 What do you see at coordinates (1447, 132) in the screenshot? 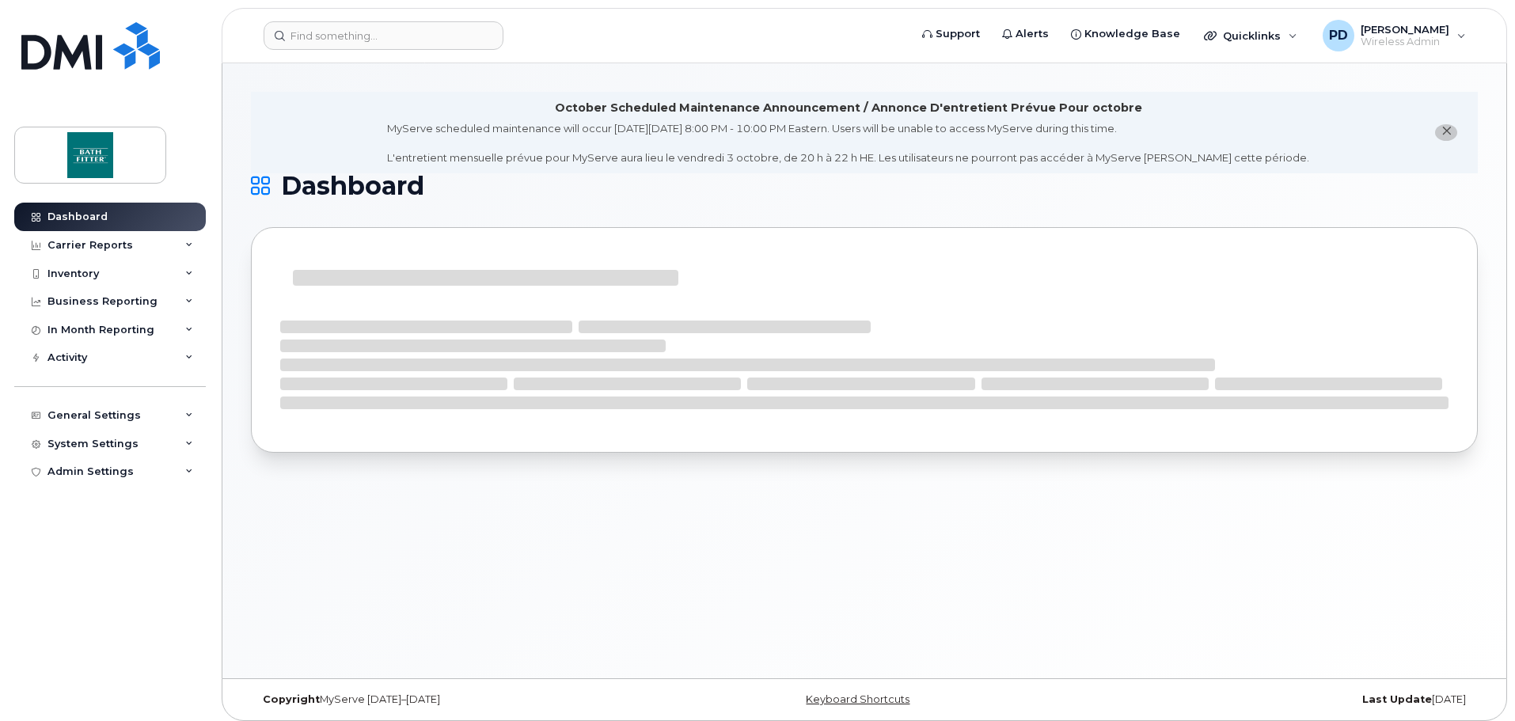
I see `button: close notification` at bounding box center [1447, 132].